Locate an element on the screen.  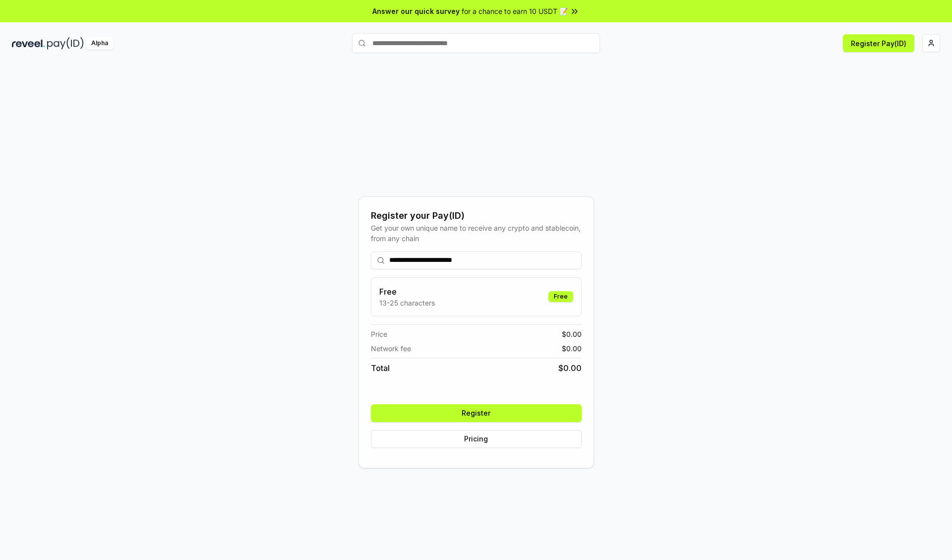
span: Network fee is located at coordinates (391, 348).